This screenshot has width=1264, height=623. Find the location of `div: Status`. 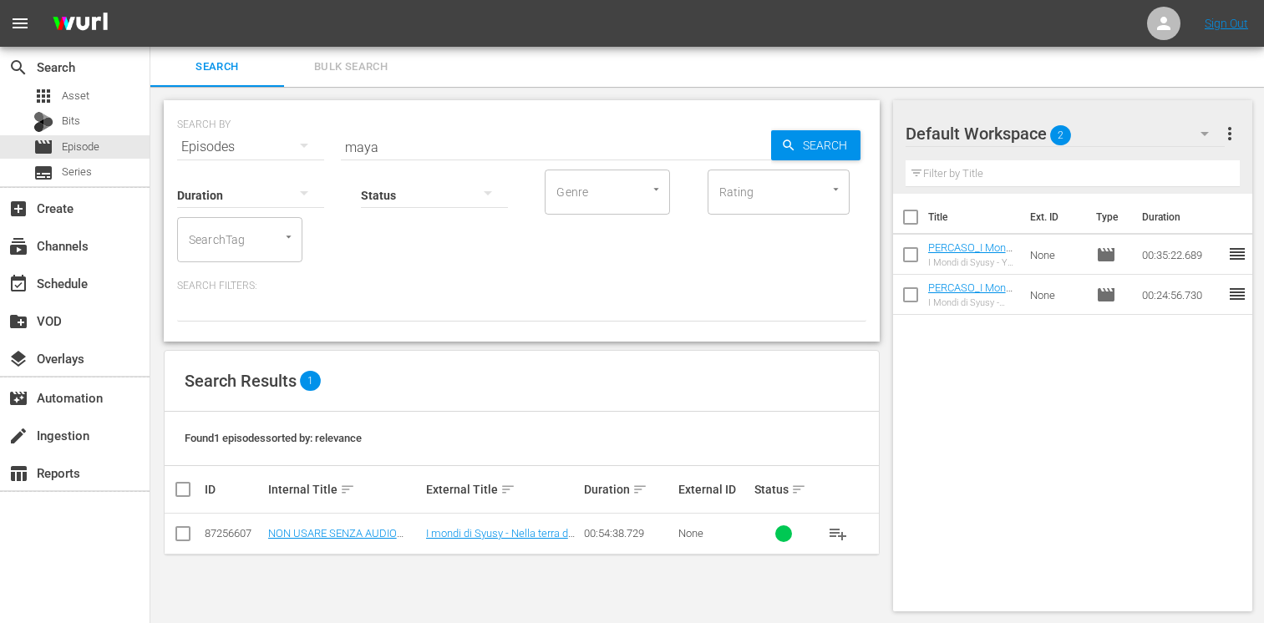

div: Status is located at coordinates (784, 489).